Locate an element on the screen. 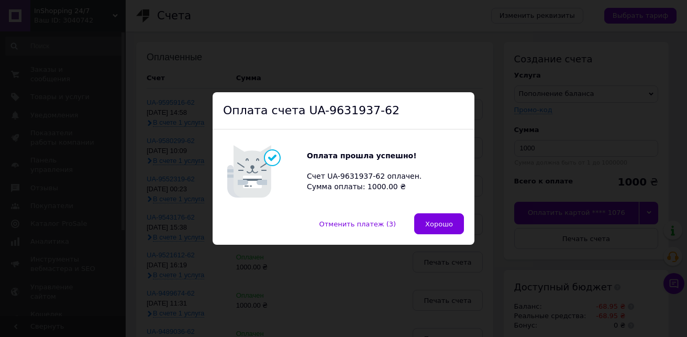 The image size is (687, 337). span: Хорошо is located at coordinates (439, 224).